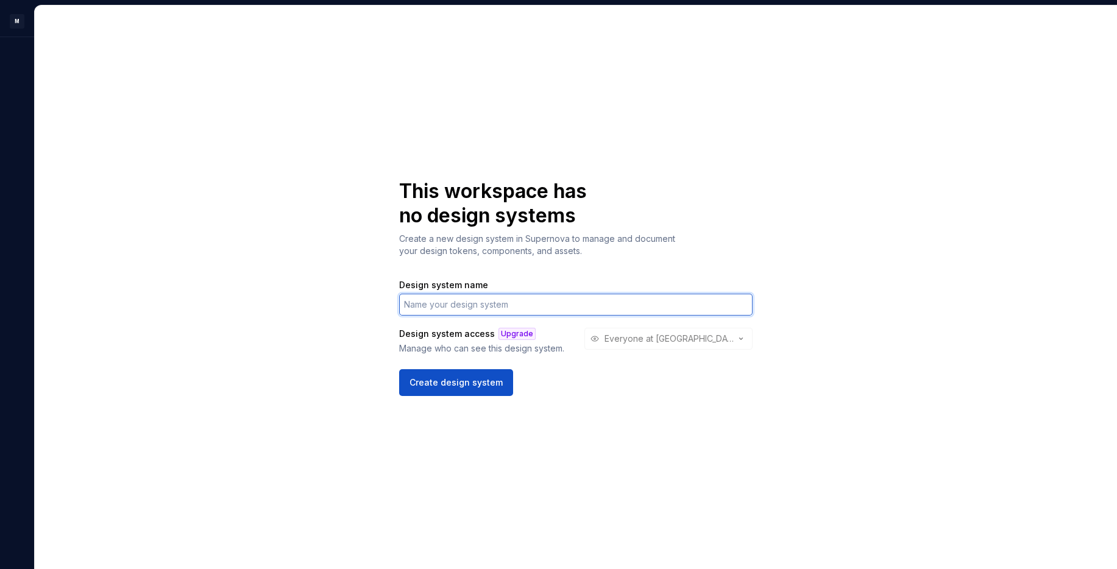  What do you see at coordinates (456, 383) in the screenshot?
I see `button: Create design system` at bounding box center [456, 383].